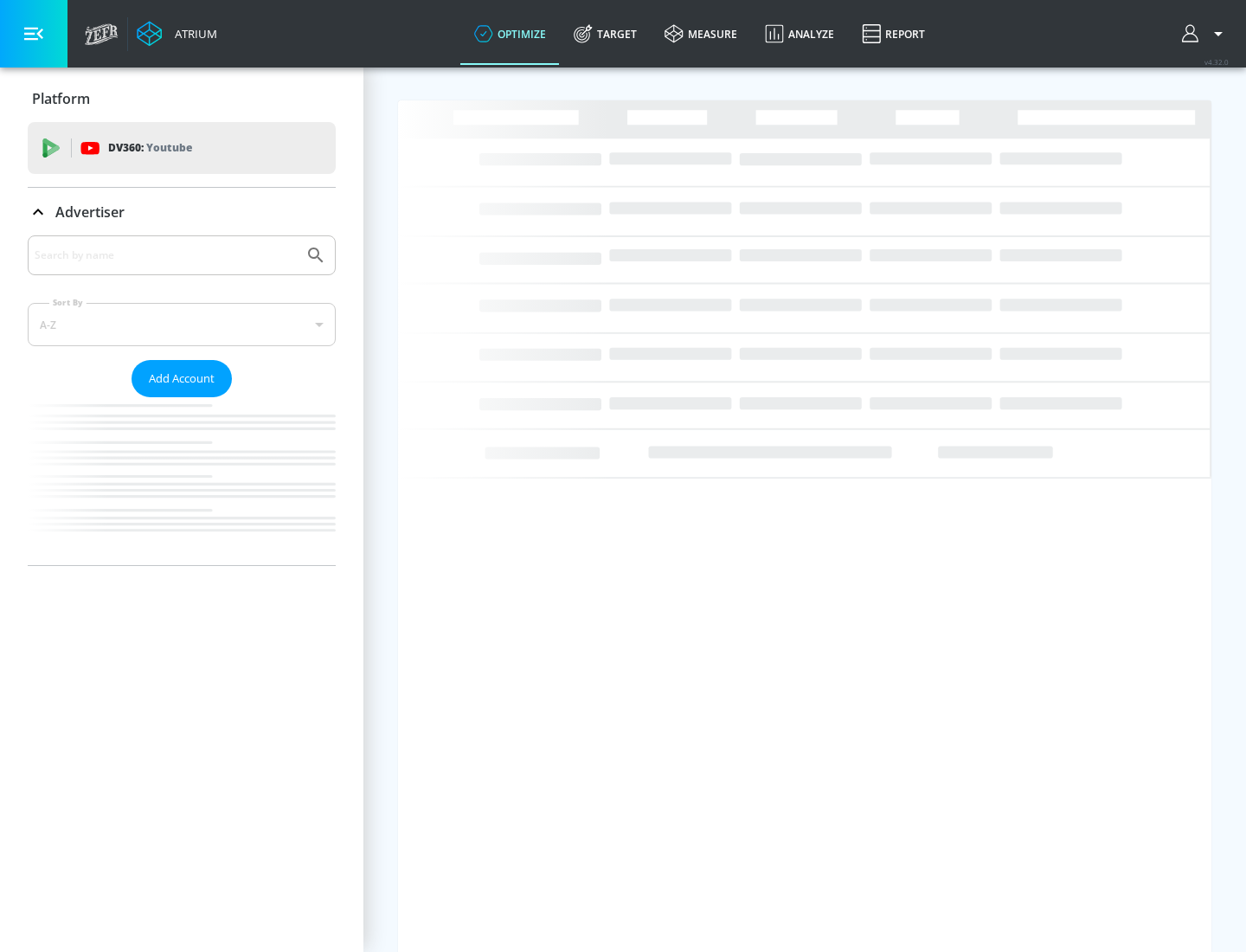  What do you see at coordinates (177, 33) in the screenshot?
I see `a: Atrium` at bounding box center [177, 33].